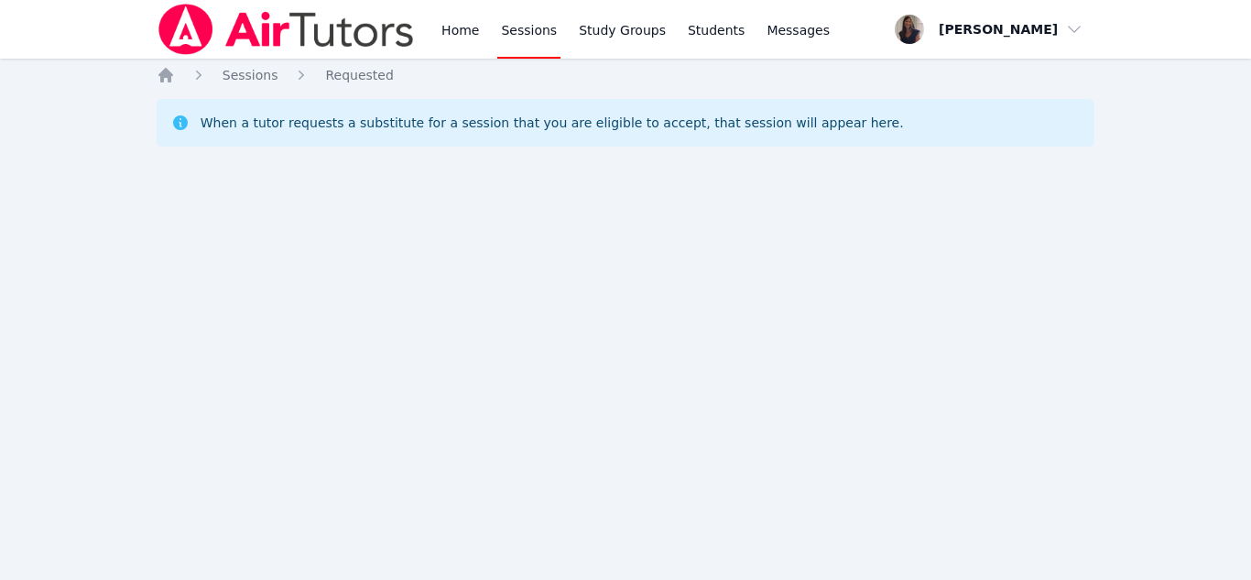 The image size is (1251, 580). What do you see at coordinates (359, 75) in the screenshot?
I see `a: Requested` at bounding box center [359, 75].